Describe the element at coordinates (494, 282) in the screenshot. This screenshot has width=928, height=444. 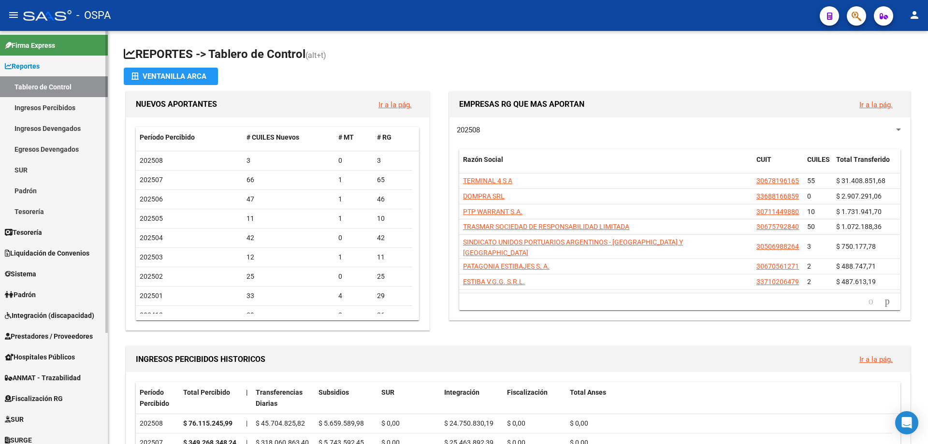
I see `span: ESTIBA V.G.G. S.R.L.` at that location.